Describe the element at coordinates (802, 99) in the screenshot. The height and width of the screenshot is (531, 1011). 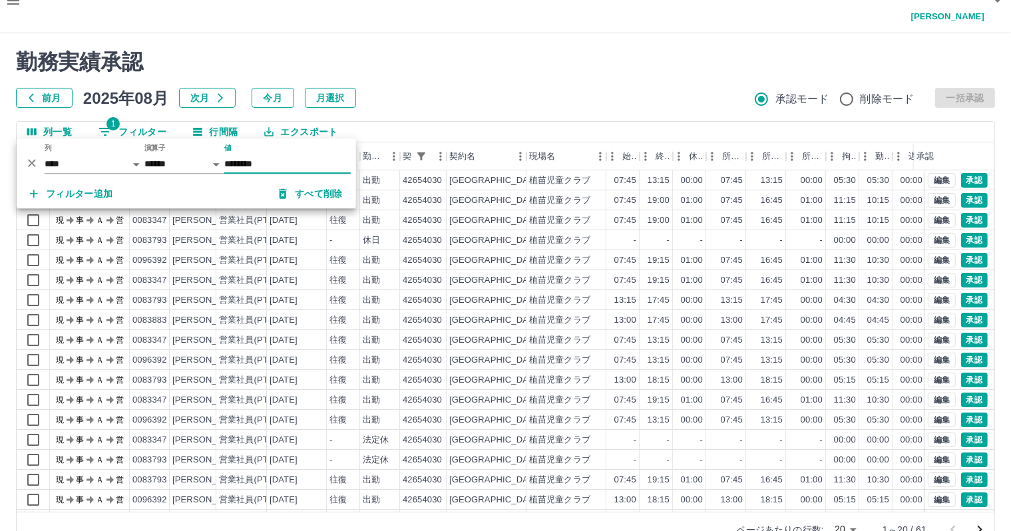
I see `span: 承認モード` at that location.